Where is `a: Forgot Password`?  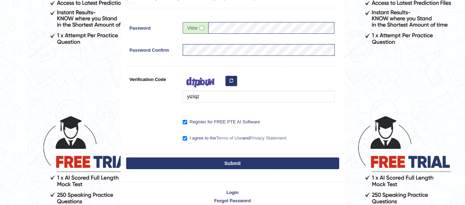 a: Forgot Password is located at coordinates (232, 200).